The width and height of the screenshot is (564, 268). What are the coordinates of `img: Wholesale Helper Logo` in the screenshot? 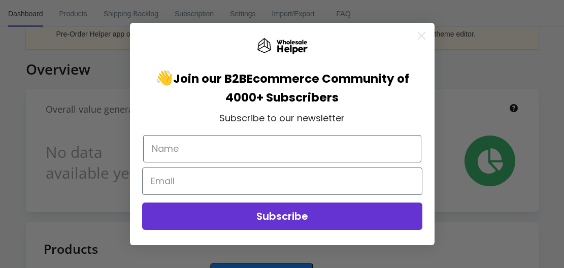 It's located at (282, 46).